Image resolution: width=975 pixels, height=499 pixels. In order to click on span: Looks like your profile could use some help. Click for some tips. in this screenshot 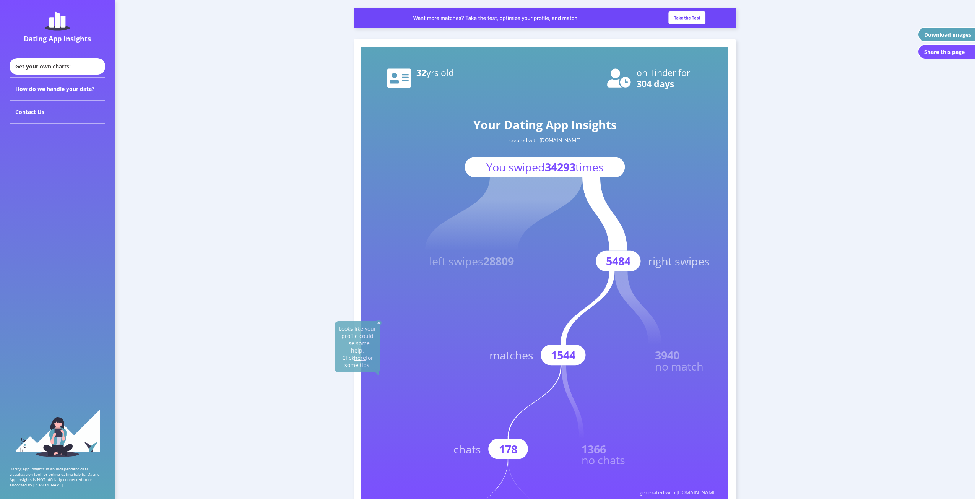, I will do `click(357, 347)`.